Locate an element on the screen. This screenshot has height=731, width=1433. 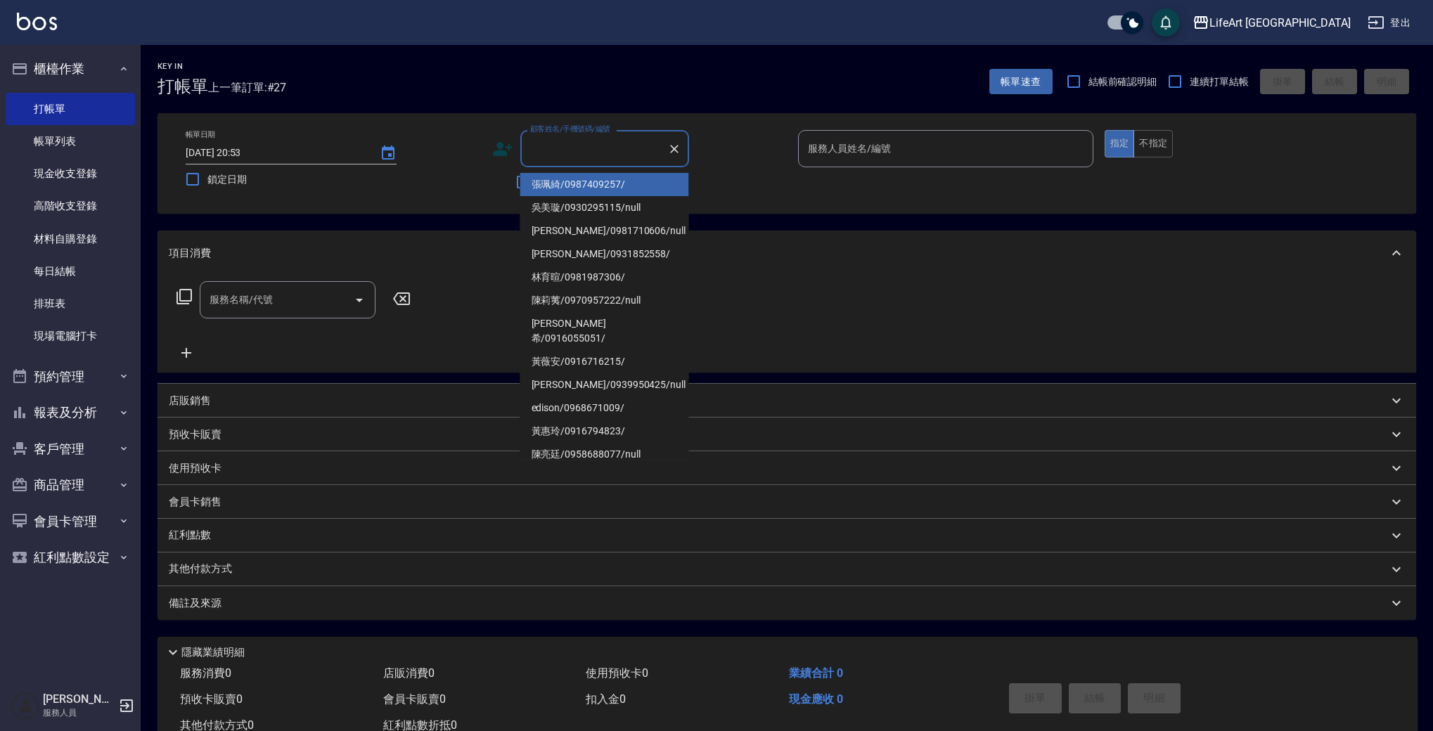
a: 打帳單 is located at coordinates (70, 109).